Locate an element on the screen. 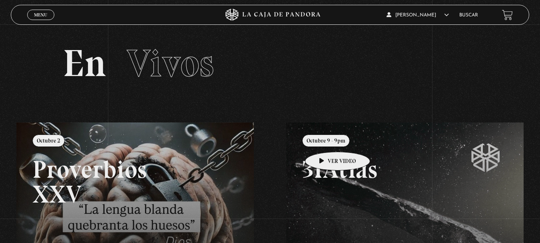  h2: En is located at coordinates (270, 63).